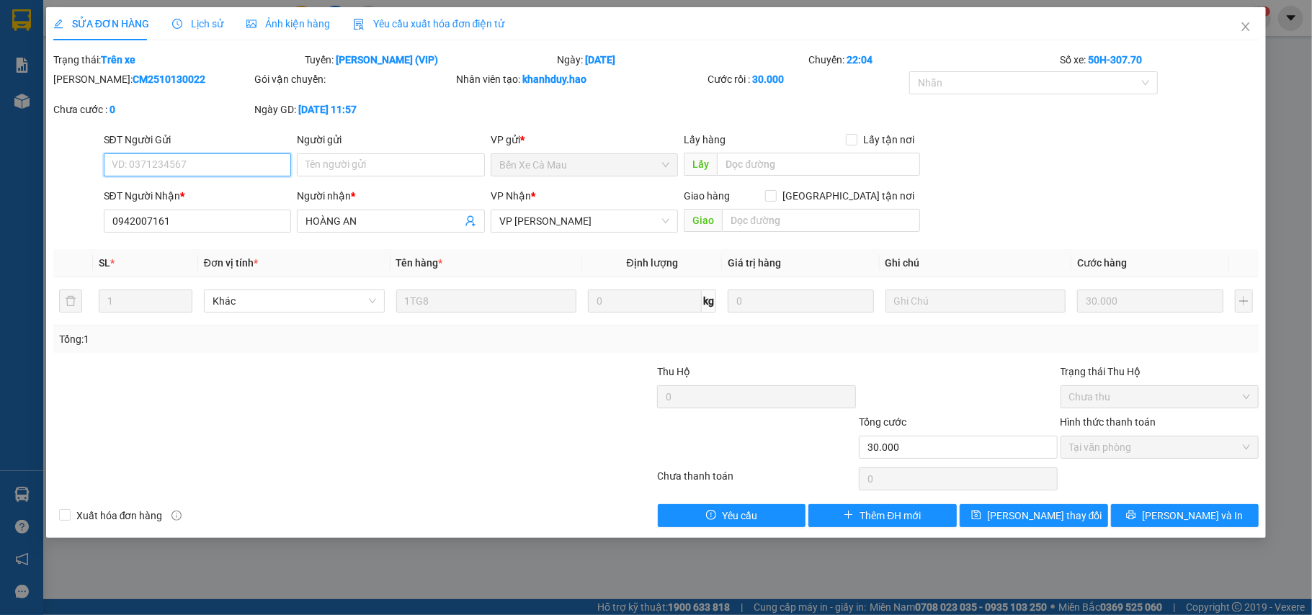  Describe the element at coordinates (251, 24) in the screenshot. I see `span: picture` at that location.